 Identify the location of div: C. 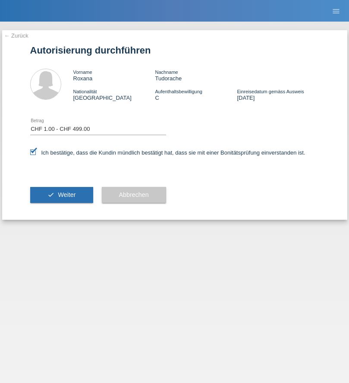
(196, 95).